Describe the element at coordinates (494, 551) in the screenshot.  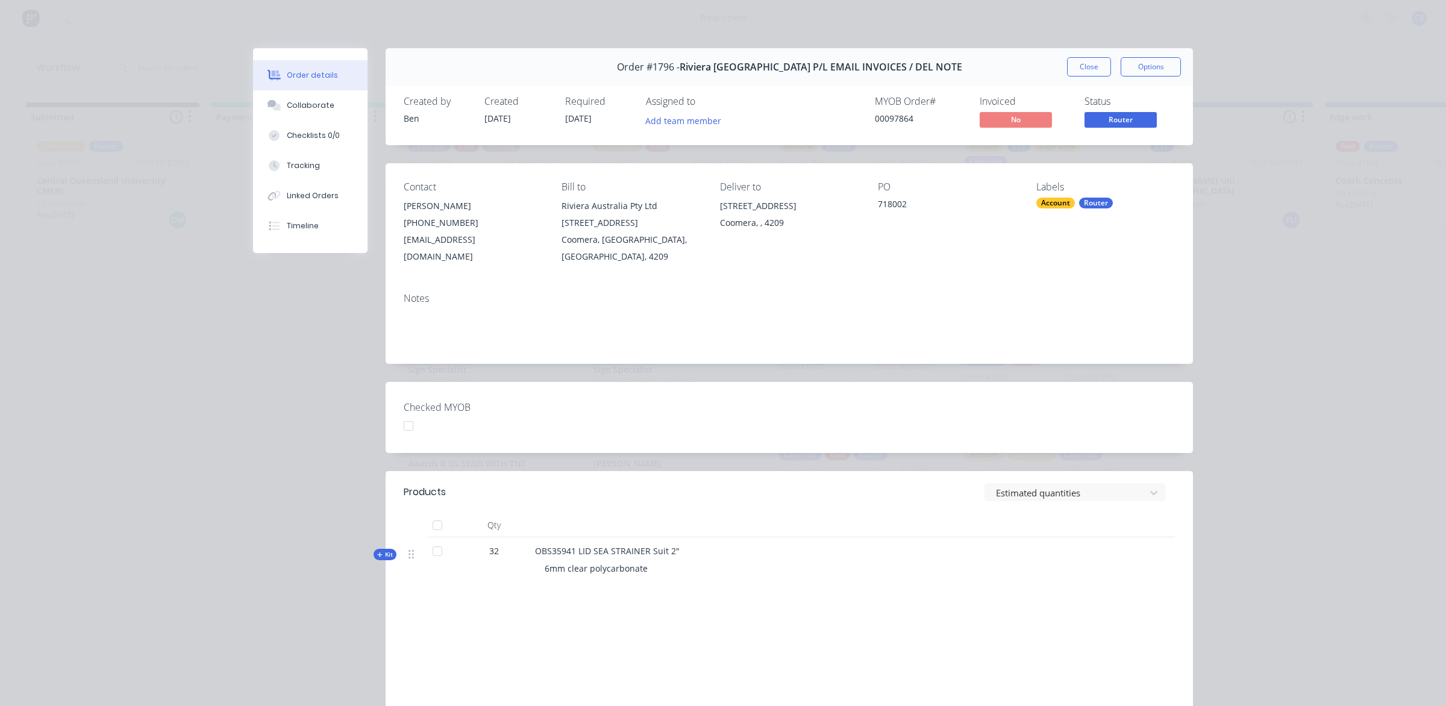
I see `span: 32` at that location.